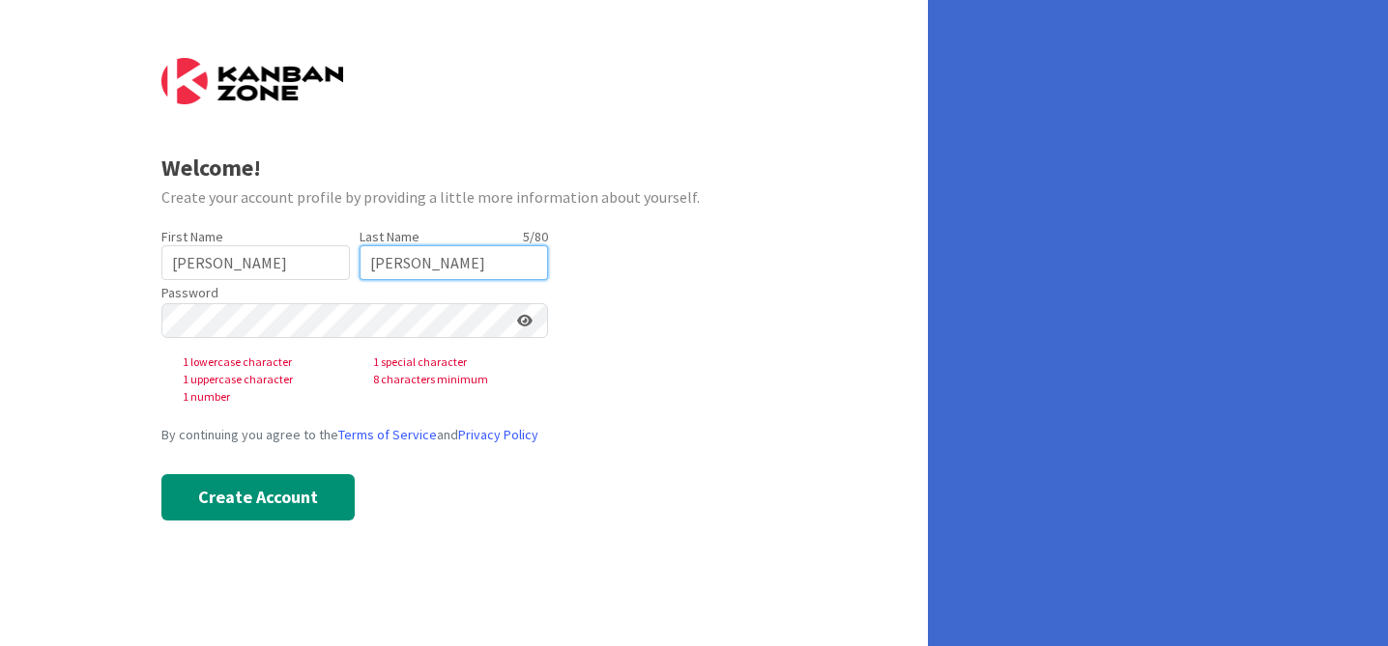  I want to click on img: Kanban Zone, so click(252, 81).